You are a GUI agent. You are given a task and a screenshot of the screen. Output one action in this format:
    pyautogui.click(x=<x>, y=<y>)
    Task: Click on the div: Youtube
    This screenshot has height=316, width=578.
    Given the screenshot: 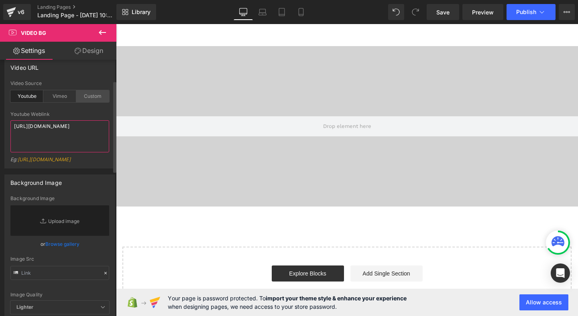 What is the action you would take?
    pyautogui.click(x=27, y=96)
    